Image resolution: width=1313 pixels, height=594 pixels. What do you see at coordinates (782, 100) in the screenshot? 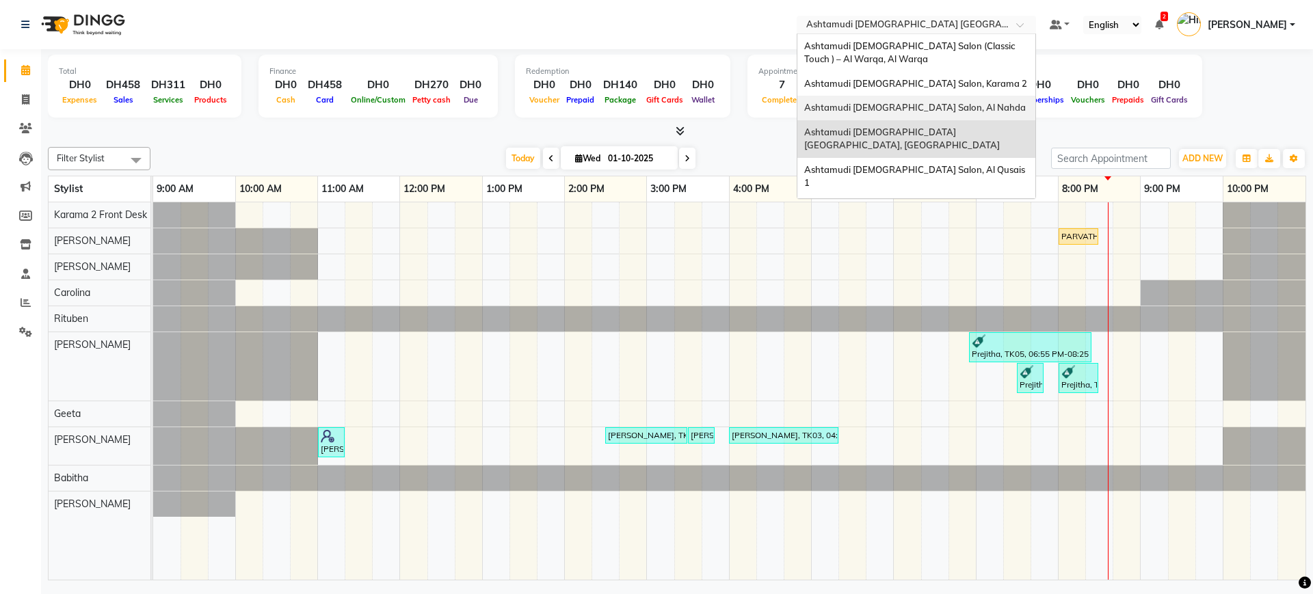
I see `span: Completed` at bounding box center [782, 100].